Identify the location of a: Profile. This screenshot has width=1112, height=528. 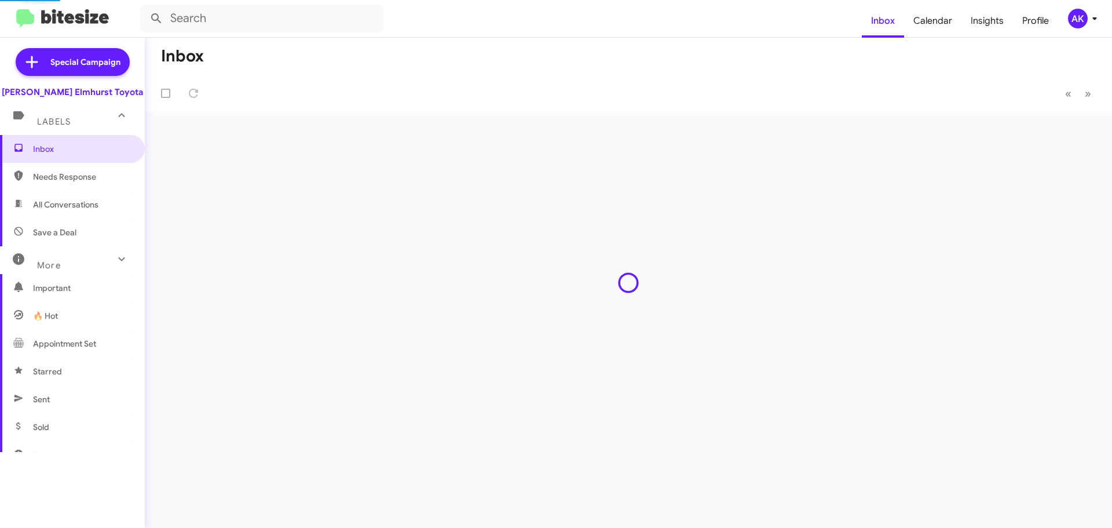
(1036, 21).